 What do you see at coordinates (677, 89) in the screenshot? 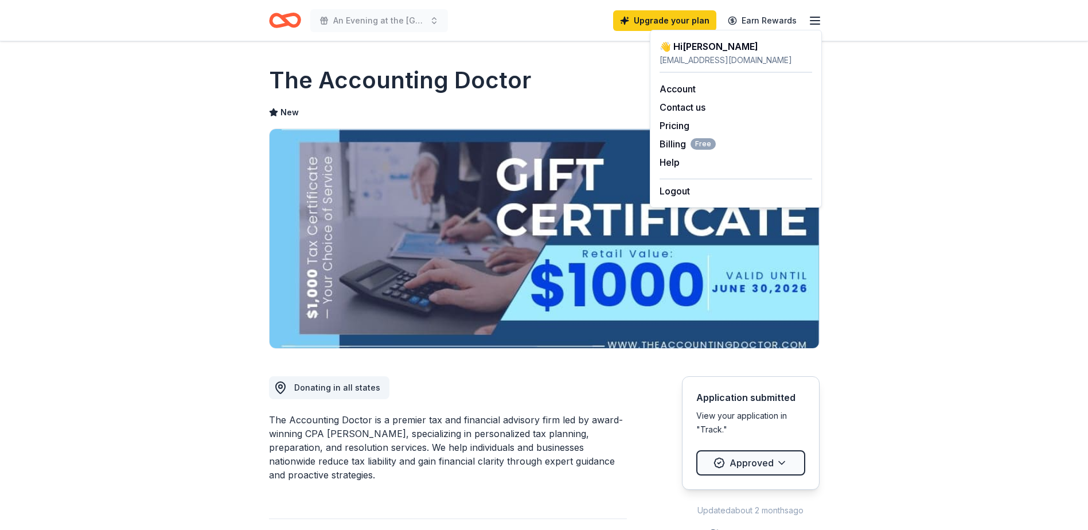
I see `a: Account` at bounding box center [677, 89].